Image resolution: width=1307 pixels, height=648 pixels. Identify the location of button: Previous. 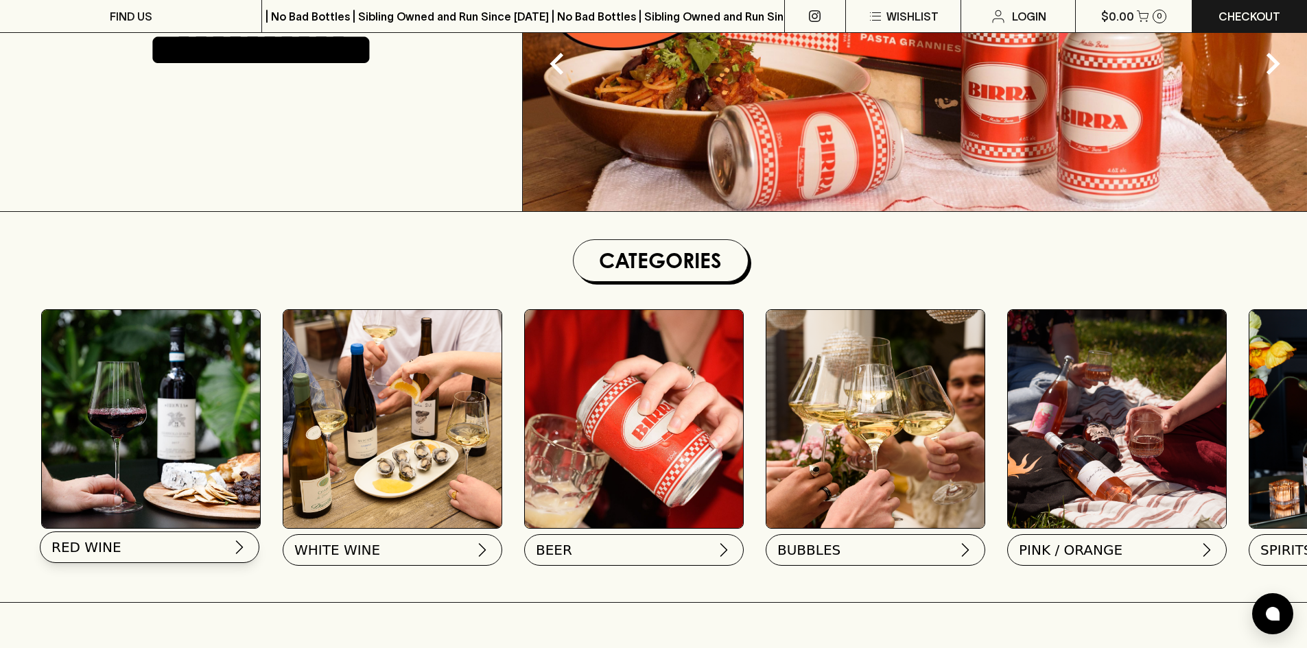
(557, 64).